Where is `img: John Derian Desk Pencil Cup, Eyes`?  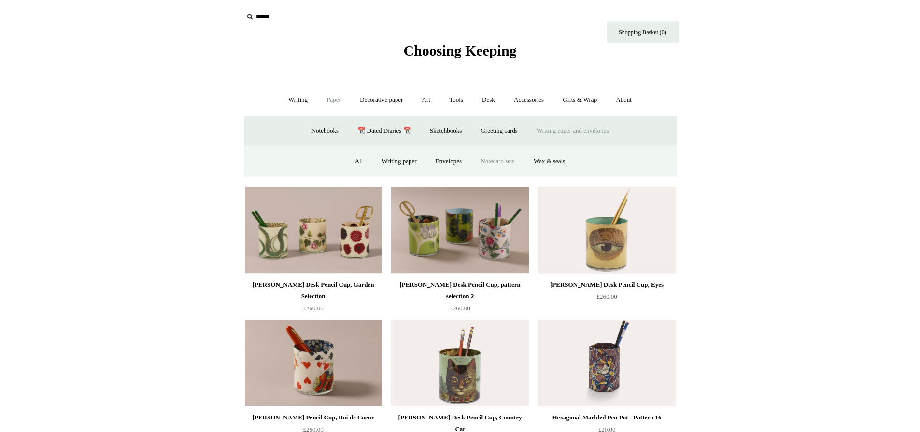 img: John Derian Desk Pencil Cup, Eyes is located at coordinates (606, 230).